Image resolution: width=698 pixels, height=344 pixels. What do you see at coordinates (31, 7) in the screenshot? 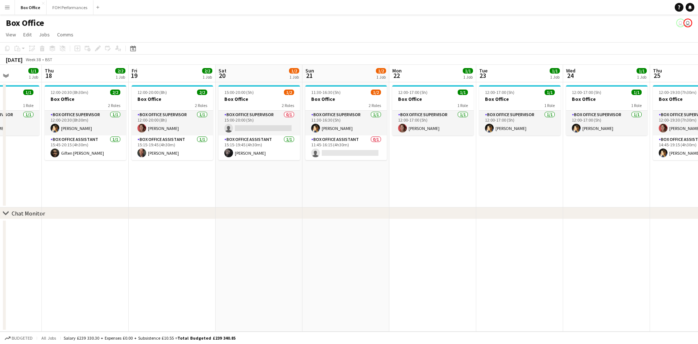
I see `button: Box Office` at bounding box center [31, 7].